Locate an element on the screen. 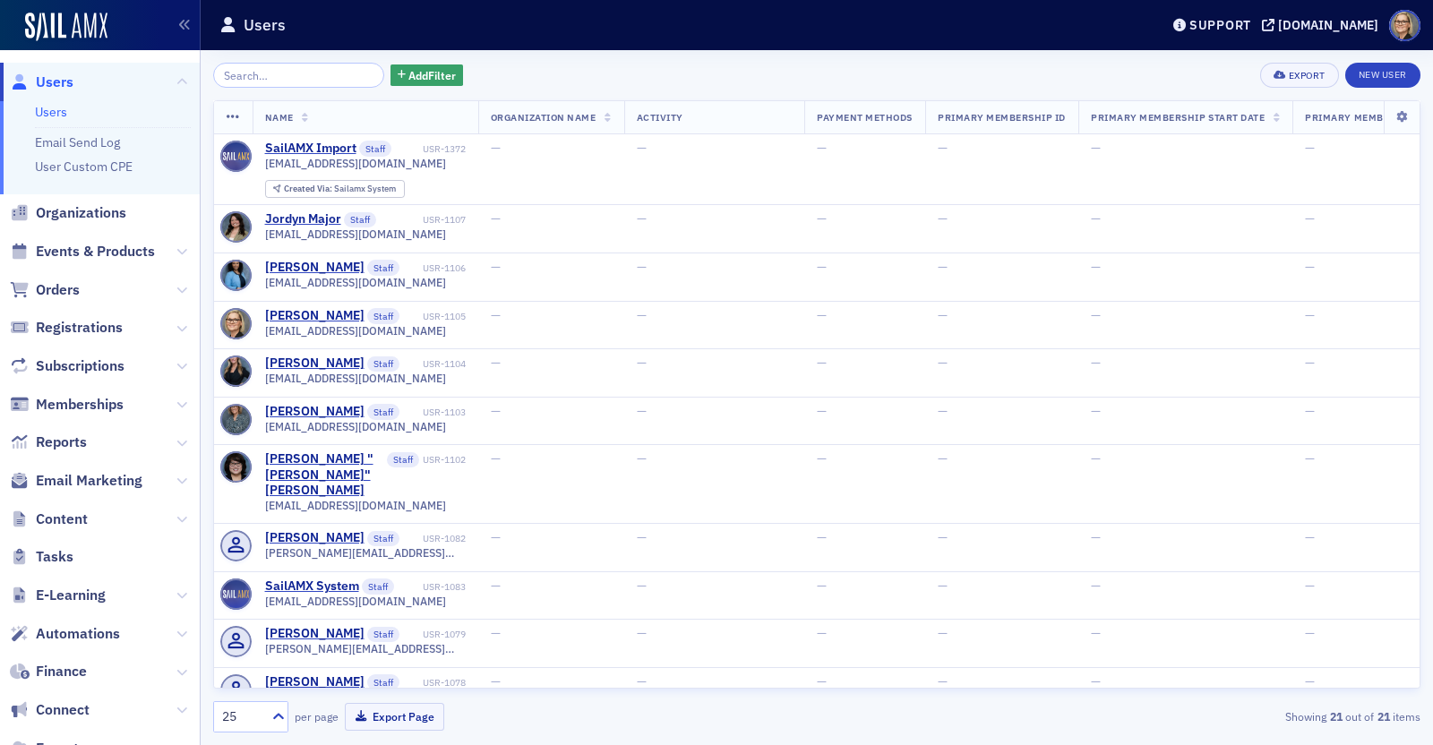  span: Organization Name is located at coordinates (543, 117).